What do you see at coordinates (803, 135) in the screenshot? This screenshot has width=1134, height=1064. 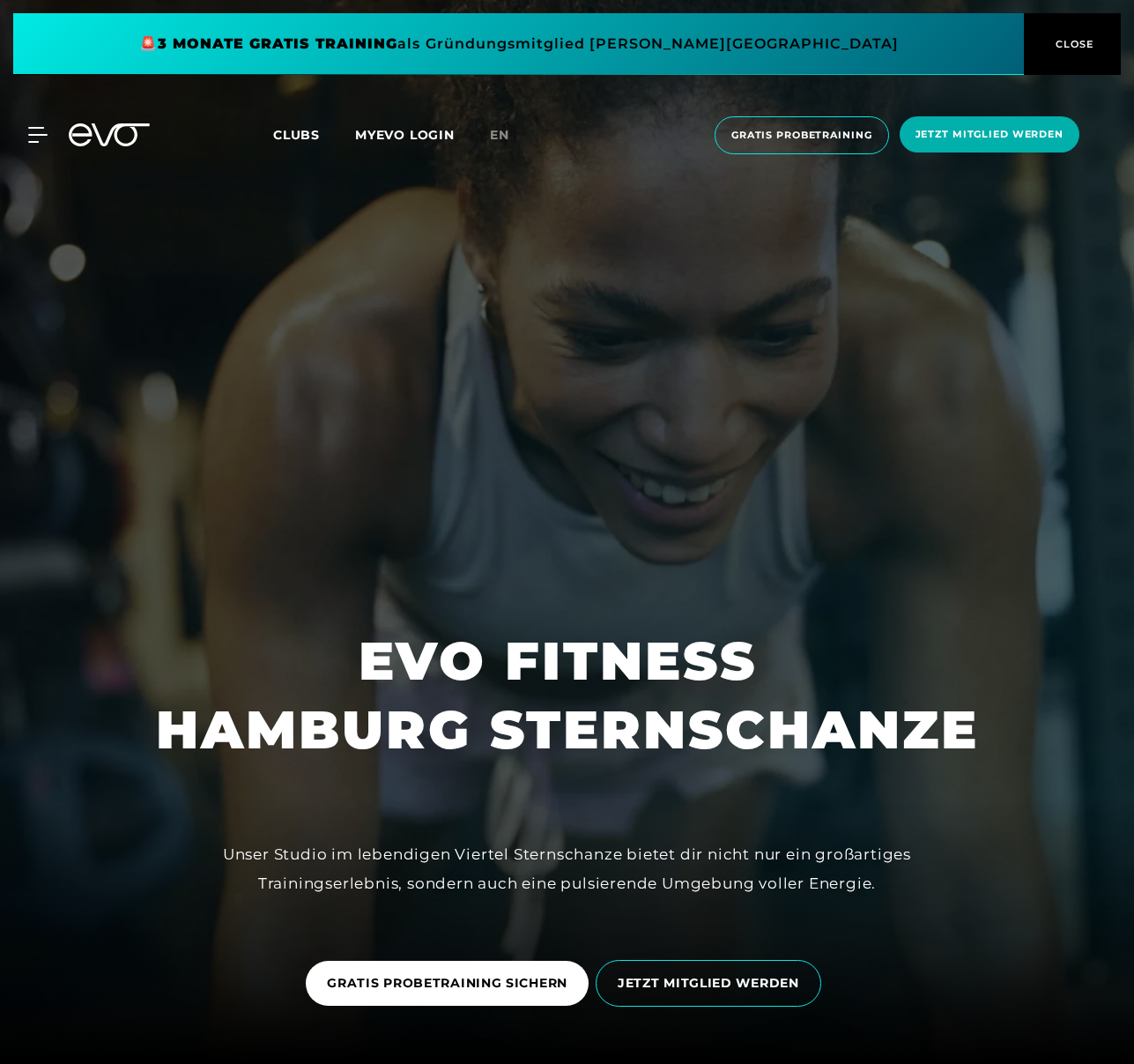 I see `span: Gratis Probetraining` at bounding box center [803, 135].